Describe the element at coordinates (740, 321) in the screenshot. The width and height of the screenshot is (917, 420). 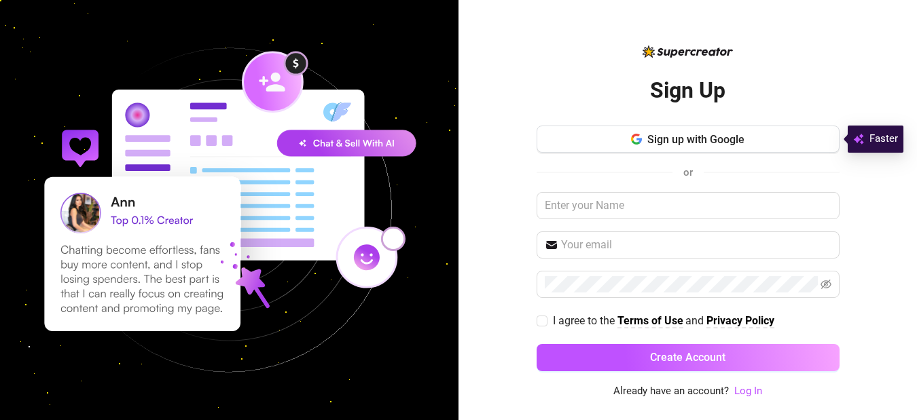
I see `a: Privacy Policy` at that location.